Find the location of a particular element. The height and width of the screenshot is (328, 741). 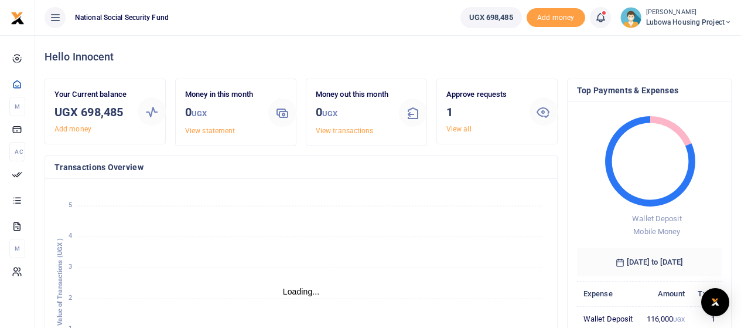

th: Expense is located at coordinates (608, 293).